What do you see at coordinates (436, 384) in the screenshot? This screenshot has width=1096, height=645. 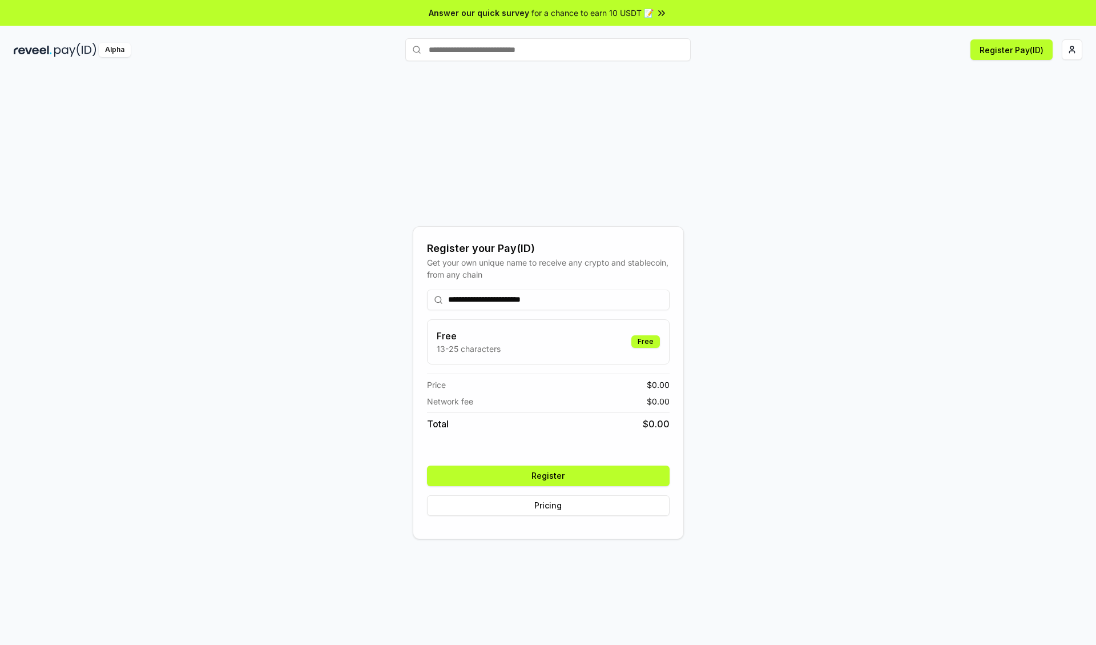 I see `span: Price` at bounding box center [436, 384].